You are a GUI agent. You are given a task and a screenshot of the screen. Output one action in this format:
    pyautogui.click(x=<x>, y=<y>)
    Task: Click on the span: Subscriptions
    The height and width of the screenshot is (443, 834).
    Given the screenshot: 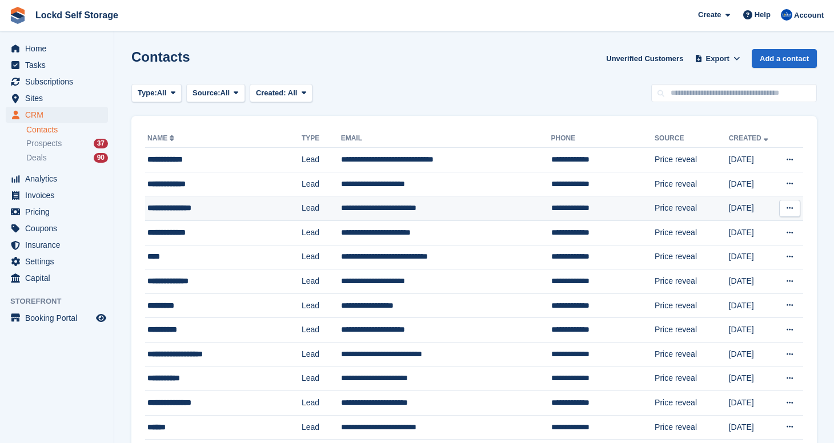 What is the action you would take?
    pyautogui.click(x=59, y=82)
    